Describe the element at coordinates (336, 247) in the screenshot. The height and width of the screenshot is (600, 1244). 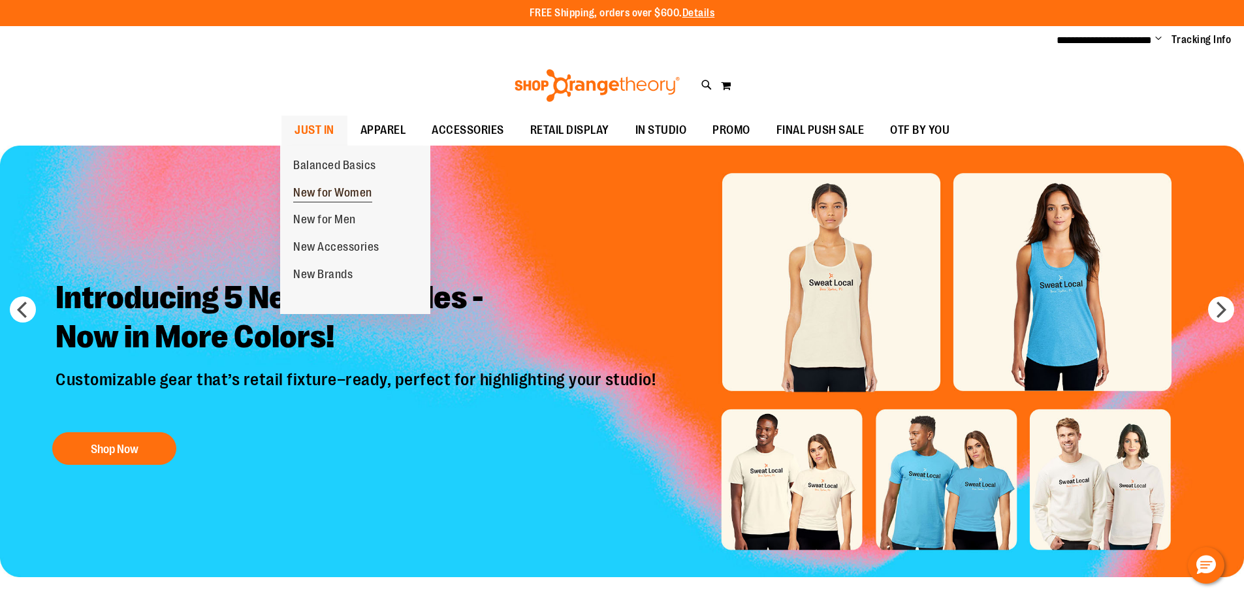
I see `a: New Accessories` at that location.